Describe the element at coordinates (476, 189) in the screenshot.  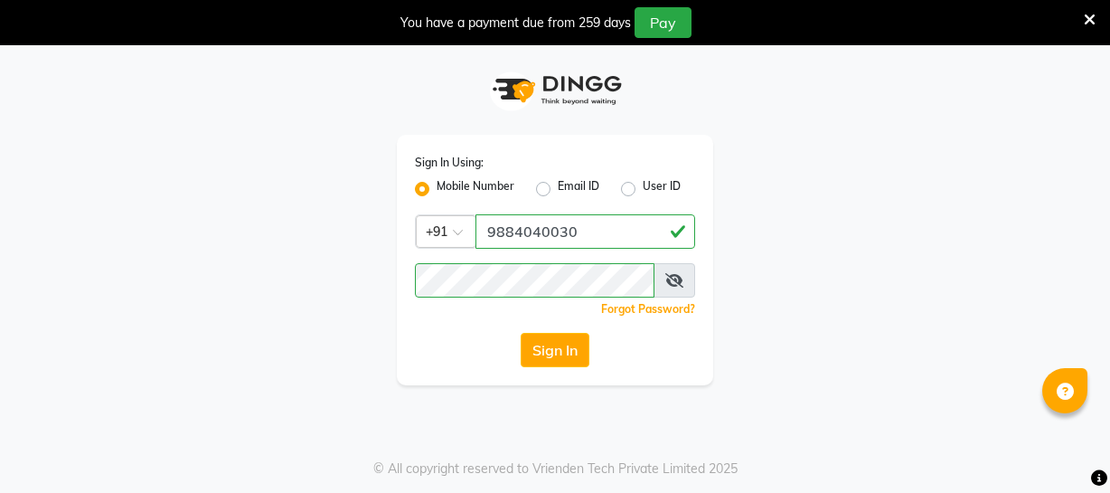
I see `label: Mobile Number` at that location.